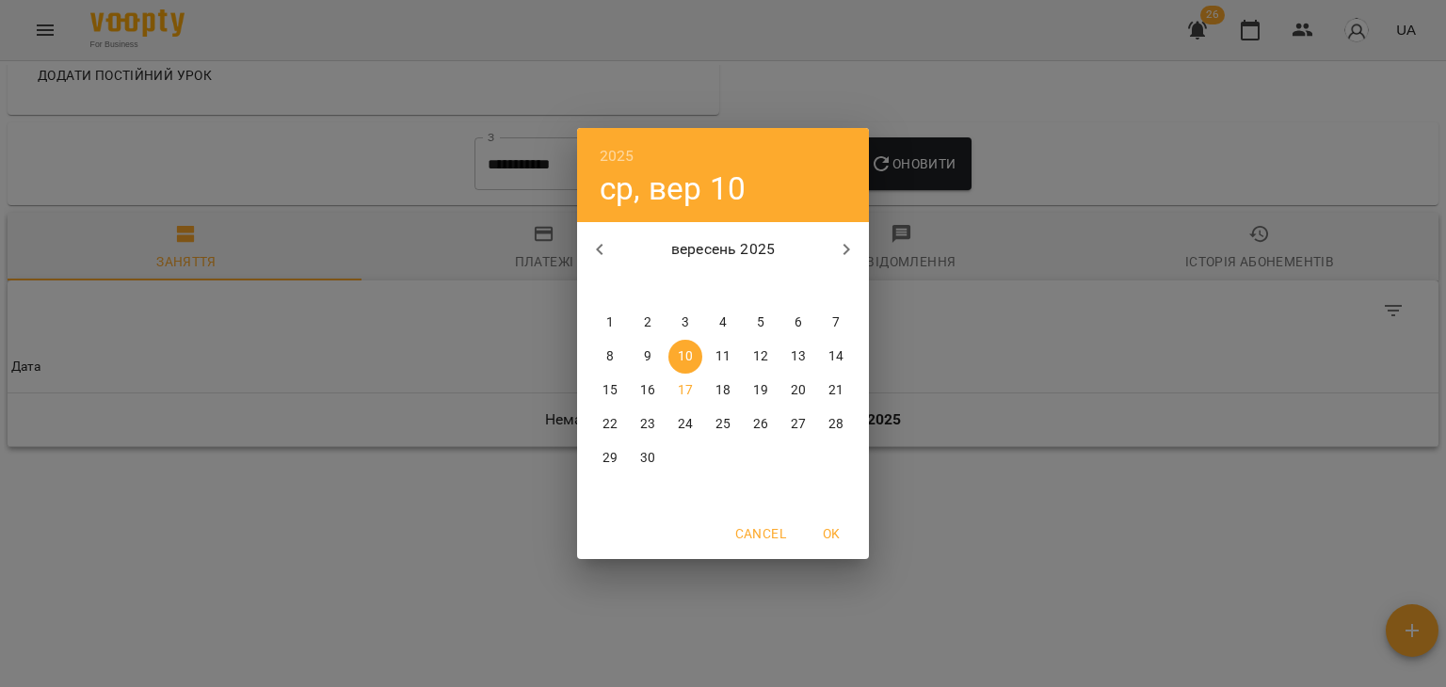 This screenshot has height=687, width=1446. What do you see at coordinates (761, 391) in the screenshot?
I see `button: 19` at bounding box center [761, 391].